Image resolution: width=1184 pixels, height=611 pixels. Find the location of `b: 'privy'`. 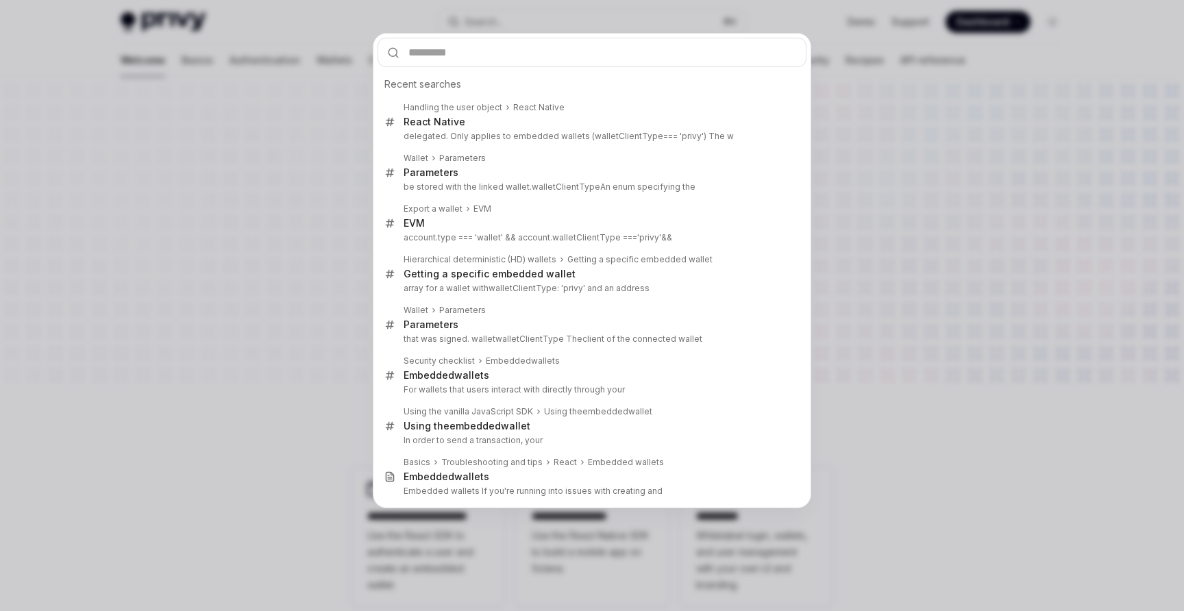

b: 'privy' is located at coordinates (649, 237).